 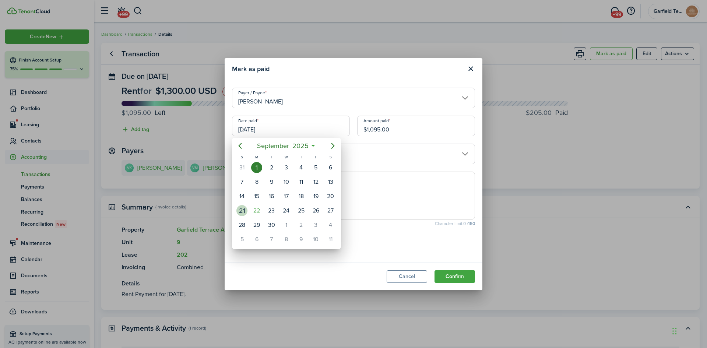 What do you see at coordinates (257, 196) in the screenshot?
I see `div: Monday, September 15, 2025` at bounding box center [257, 196].